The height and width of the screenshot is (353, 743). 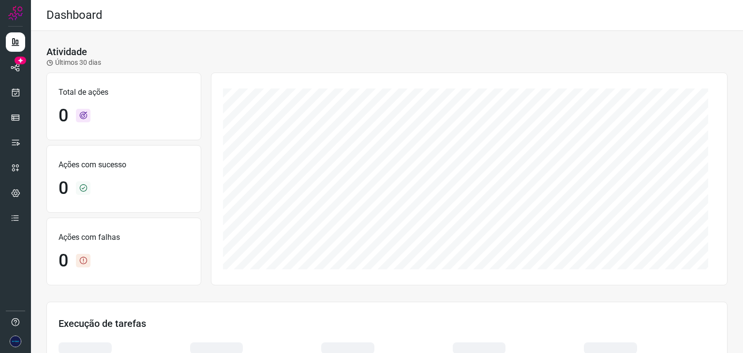 What do you see at coordinates (74, 15) in the screenshot?
I see `h2: Dashboard` at bounding box center [74, 15].